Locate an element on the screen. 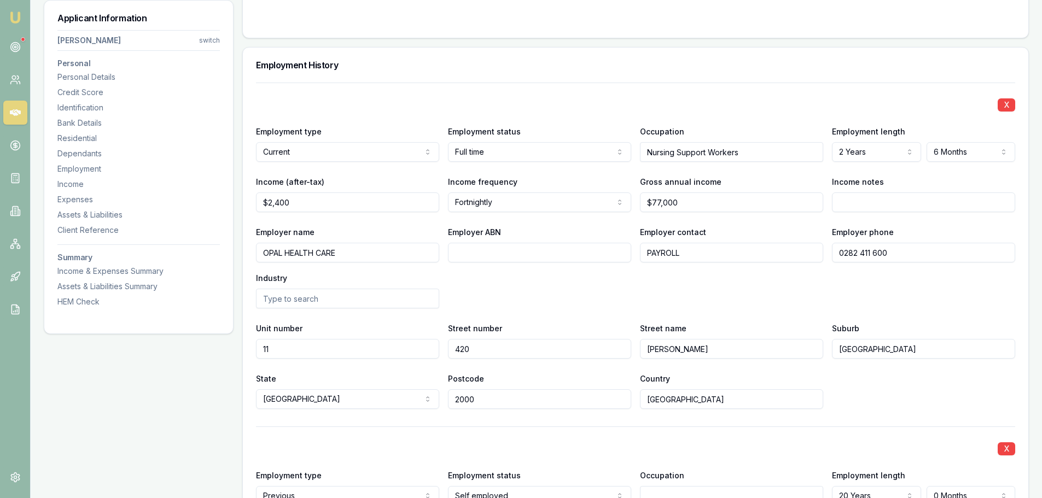 This screenshot has height=498, width=1042. label: State is located at coordinates (266, 379).